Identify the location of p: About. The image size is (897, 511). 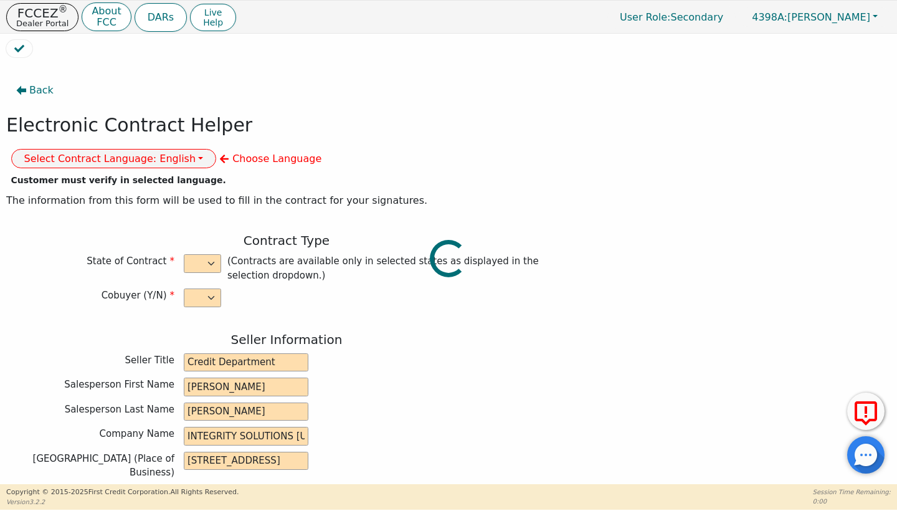
(106, 11).